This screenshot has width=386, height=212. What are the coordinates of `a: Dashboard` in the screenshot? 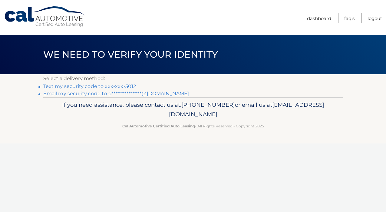 It's located at (319, 18).